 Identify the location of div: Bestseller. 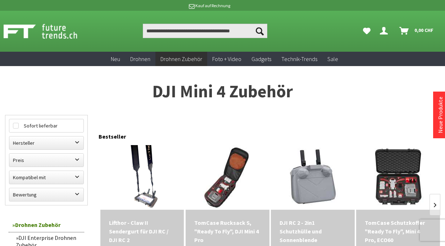
(269, 135).